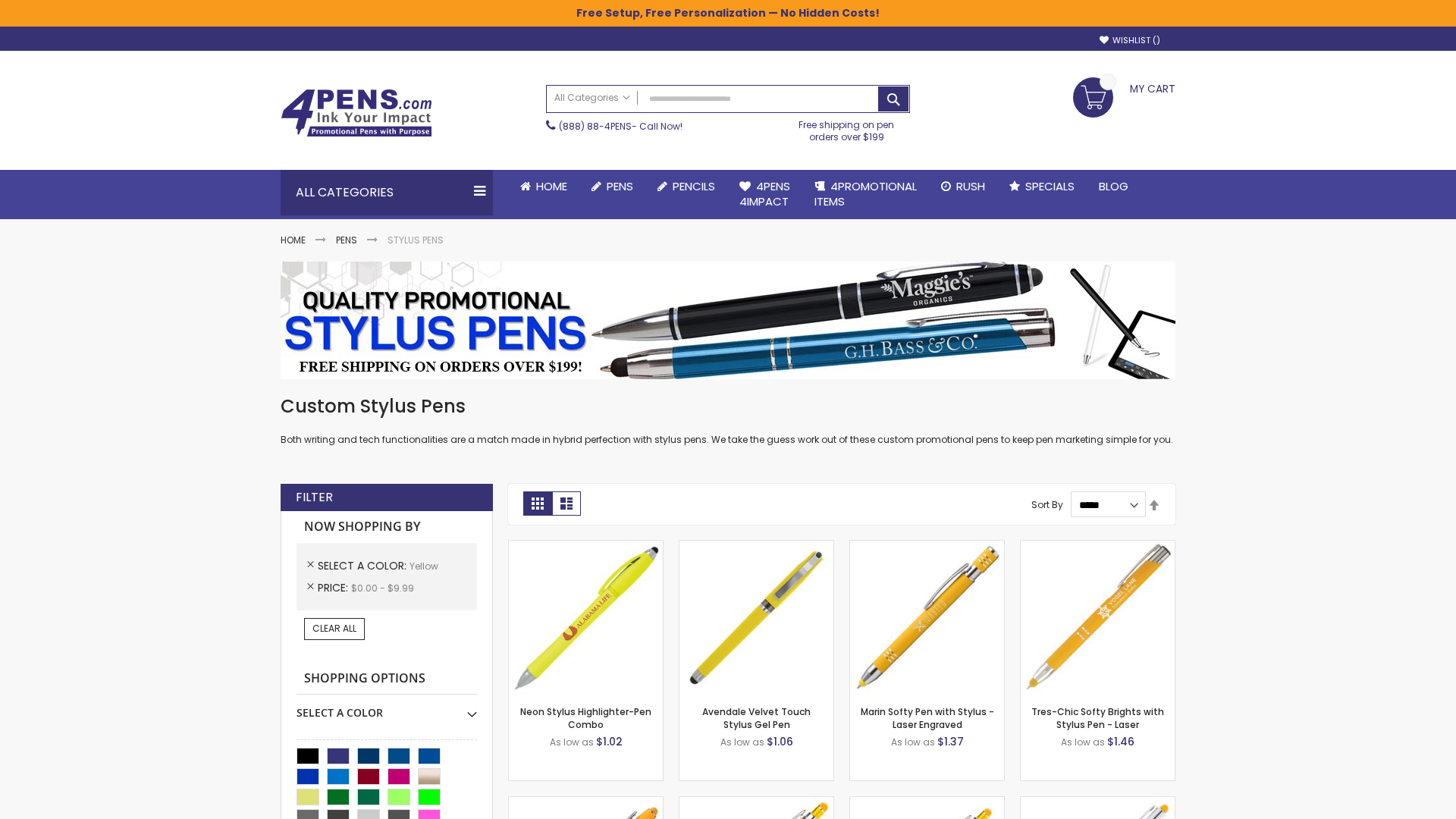 Image resolution: width=1456 pixels, height=819 pixels. What do you see at coordinates (1130, 41) in the screenshot?
I see `a: Wishlist` at bounding box center [1130, 41].